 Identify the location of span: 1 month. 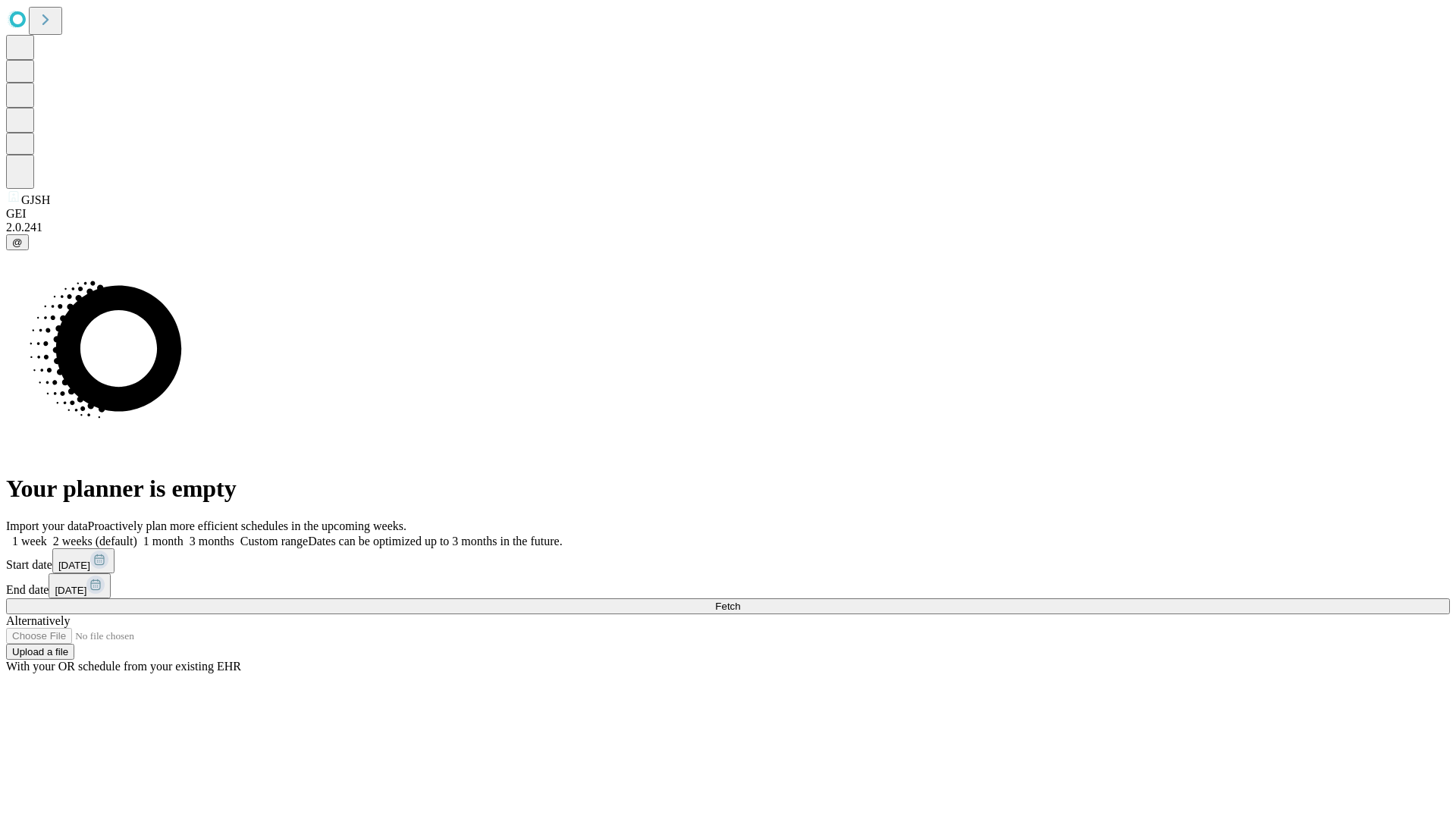
(163, 541).